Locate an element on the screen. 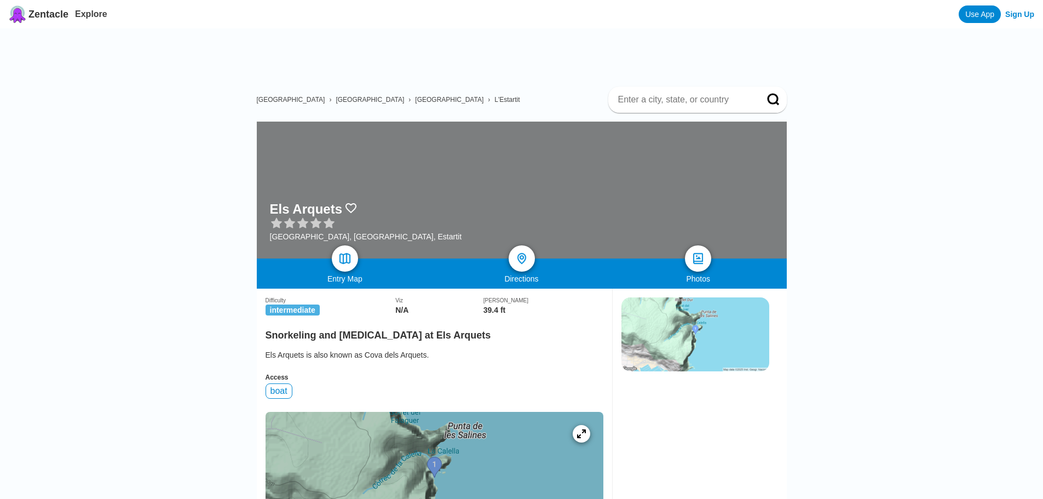 The height and width of the screenshot is (499, 1043). img: photos is located at coordinates (698, 258).